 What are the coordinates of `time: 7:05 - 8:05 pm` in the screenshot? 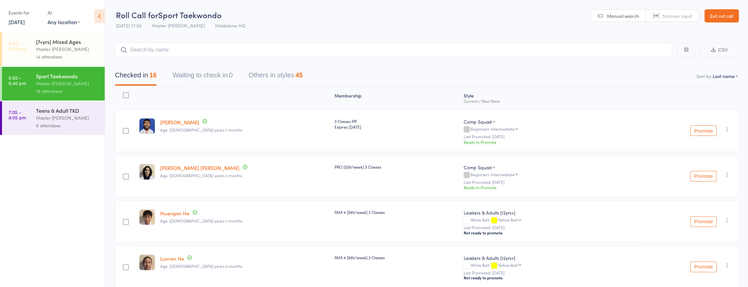 It's located at (17, 115).